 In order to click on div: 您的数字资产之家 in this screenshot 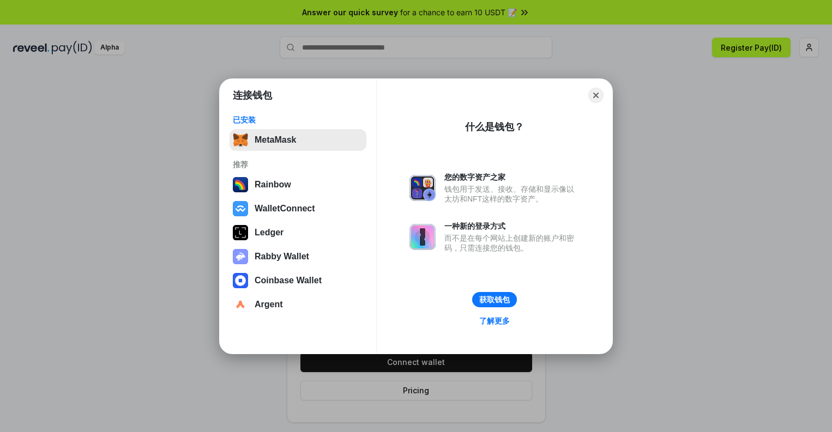, I will do `click(512, 177)`.